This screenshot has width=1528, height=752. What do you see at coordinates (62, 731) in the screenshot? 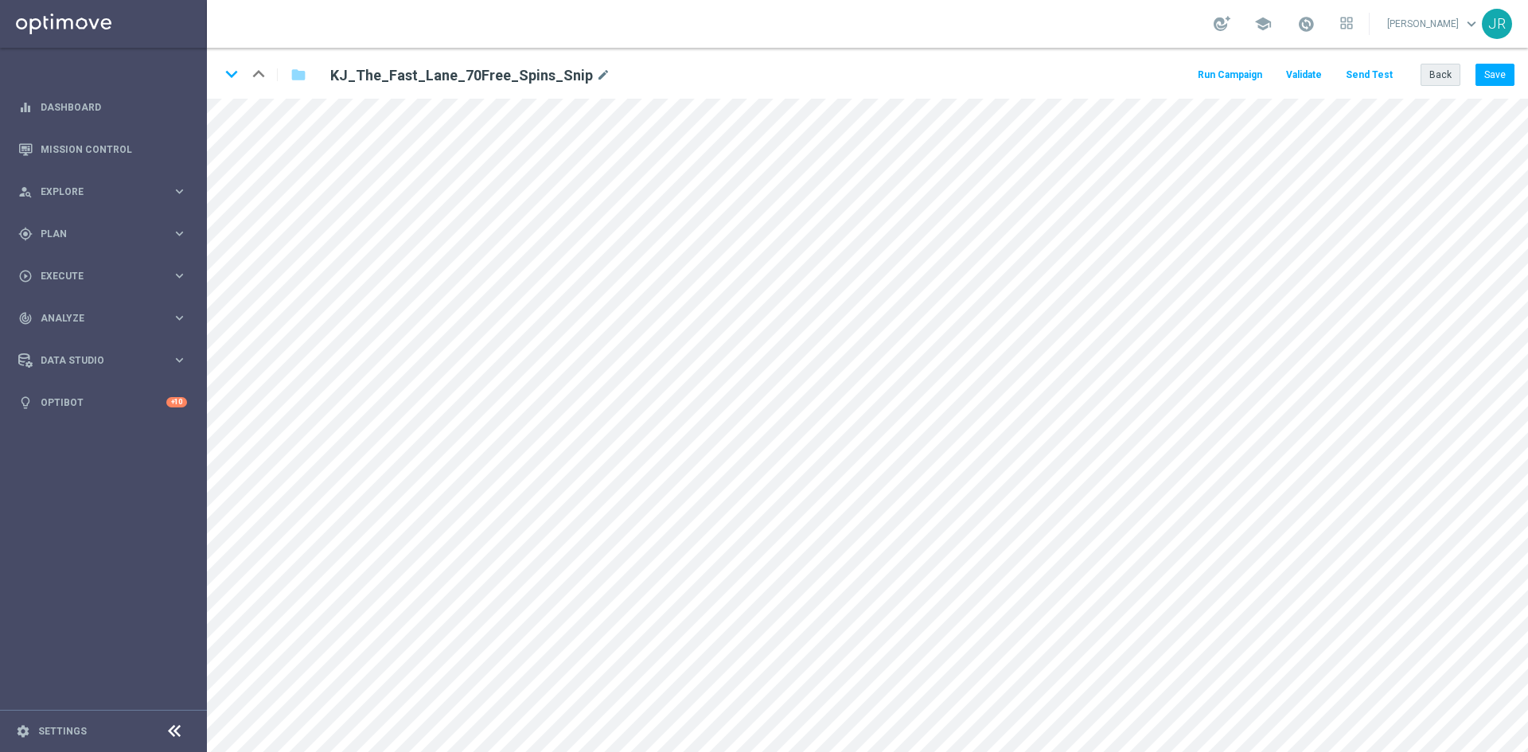
I see `a: Settings` at bounding box center [62, 731].